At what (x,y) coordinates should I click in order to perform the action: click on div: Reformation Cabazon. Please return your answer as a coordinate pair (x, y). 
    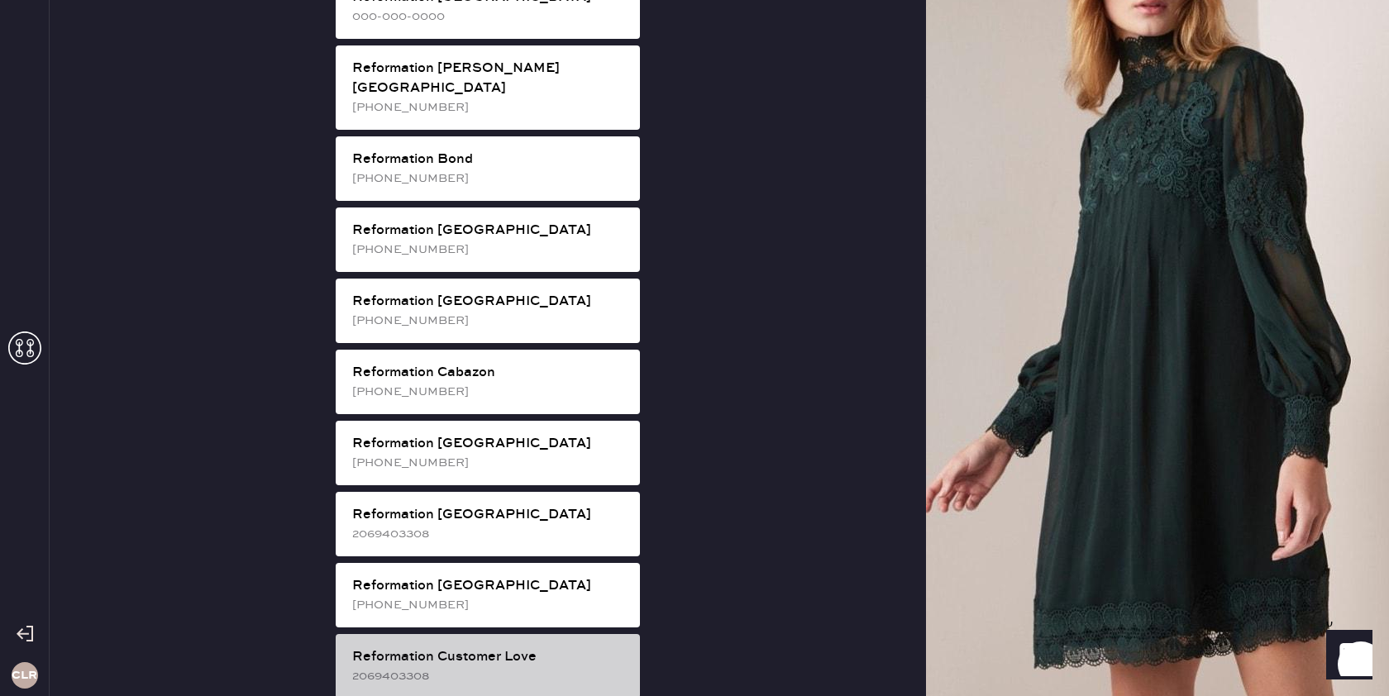
    Looking at the image, I should click on (489, 373).